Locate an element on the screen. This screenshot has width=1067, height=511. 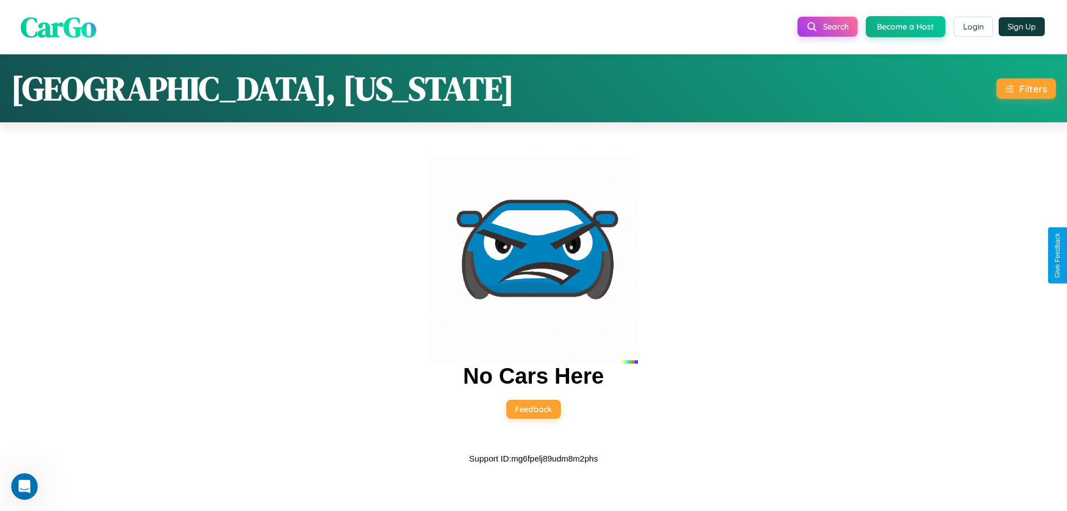
div: Filters is located at coordinates (1033, 88).